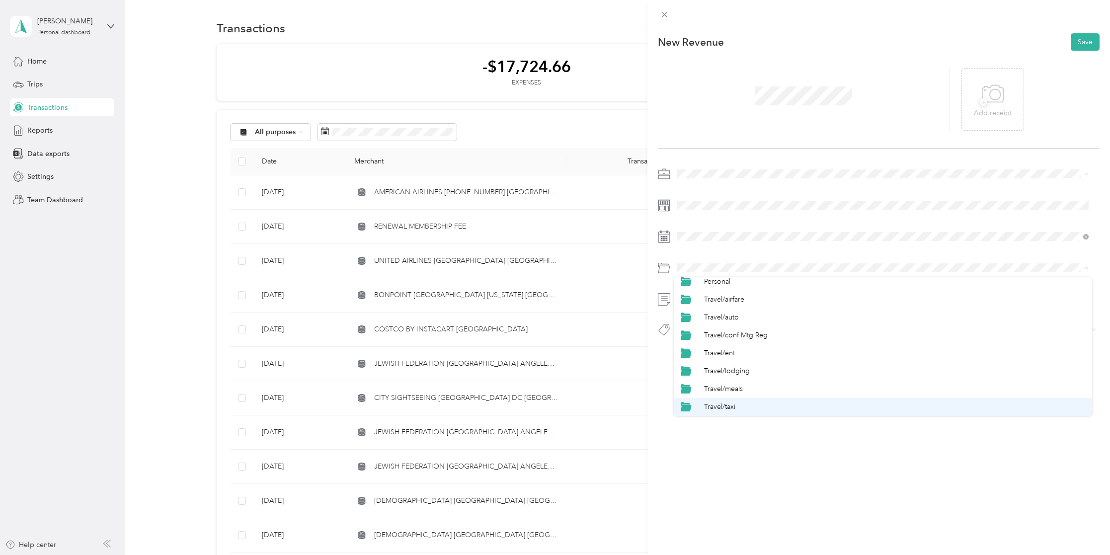 The width and height of the screenshot is (1110, 555). Describe the element at coordinates (724, 299) in the screenshot. I see `span: Travel/airfare` at that location.